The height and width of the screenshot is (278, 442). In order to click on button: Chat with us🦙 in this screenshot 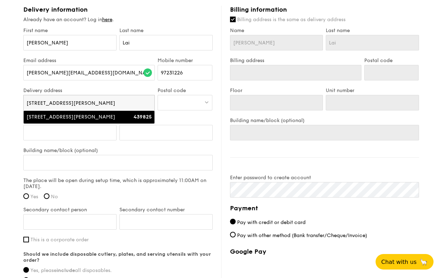, I will do `click(405, 262)`.